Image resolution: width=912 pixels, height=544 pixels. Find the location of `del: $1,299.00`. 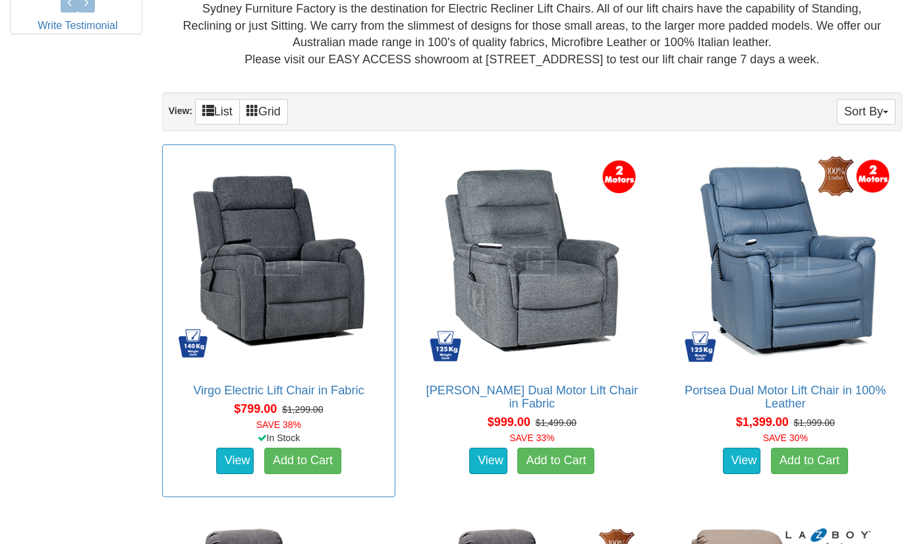

del: $1,299.00 is located at coordinates (302, 409).